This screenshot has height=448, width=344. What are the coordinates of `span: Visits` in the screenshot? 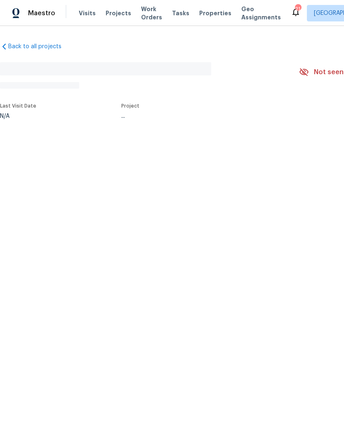 It's located at (87, 13).